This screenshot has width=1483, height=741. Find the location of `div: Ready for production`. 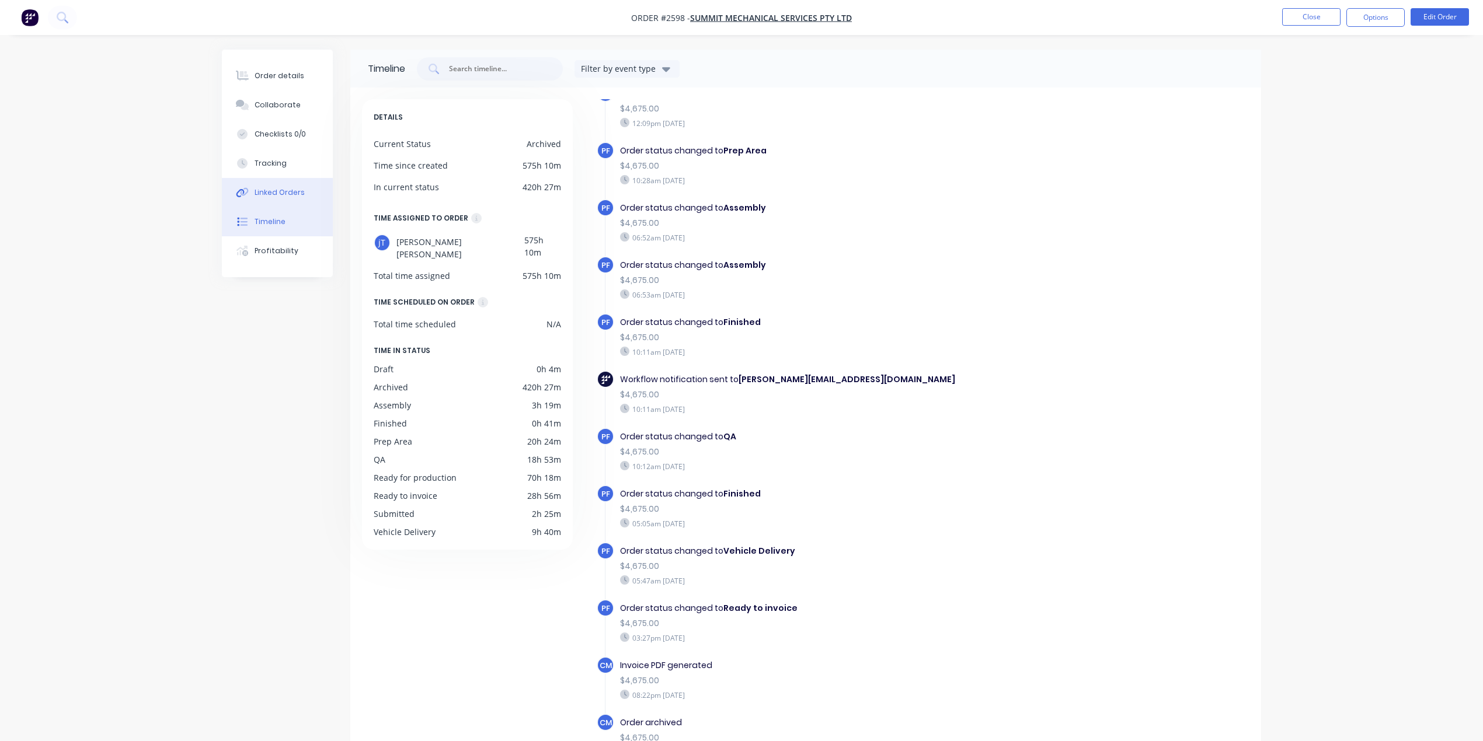

div: Ready for production is located at coordinates (415, 478).